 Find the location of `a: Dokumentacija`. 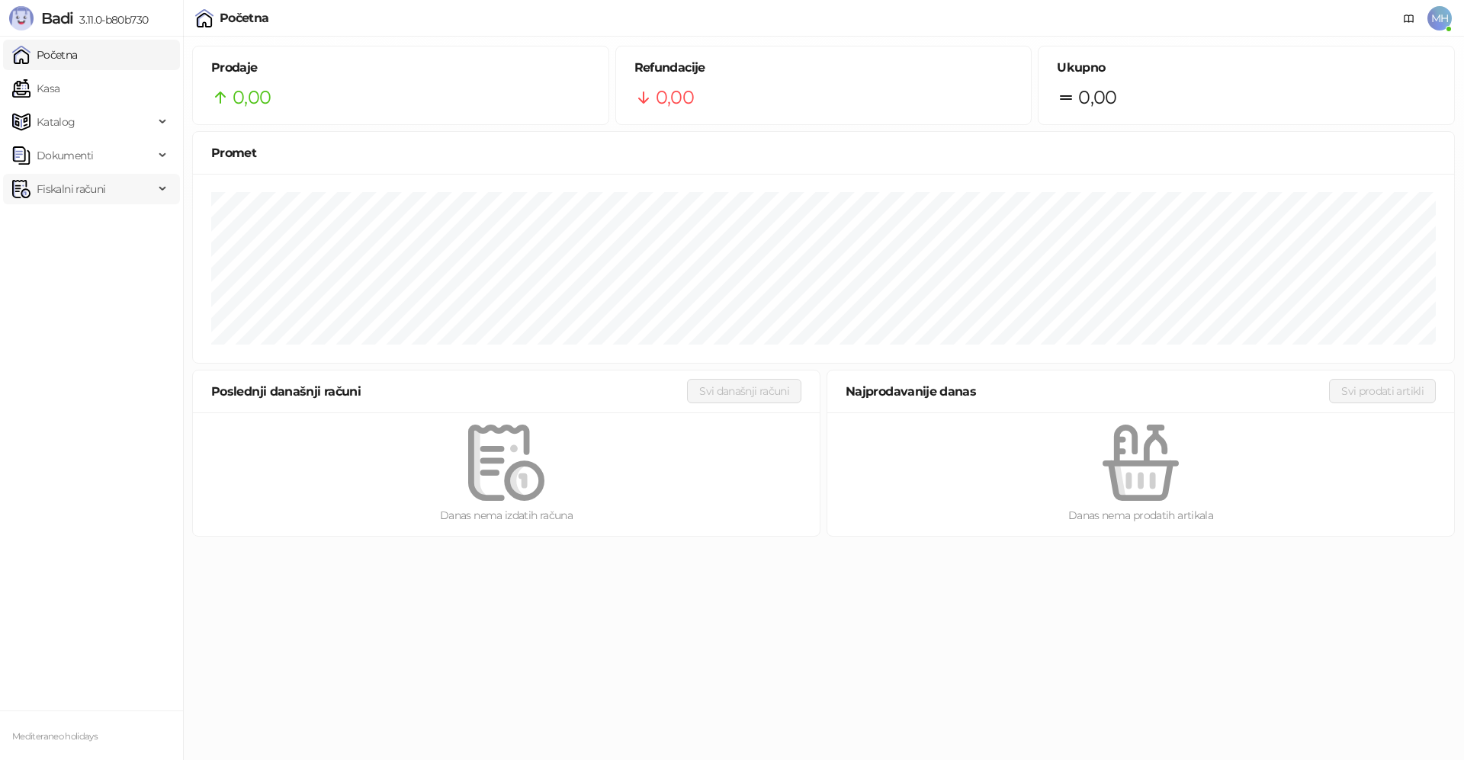

a: Dokumentacija is located at coordinates (1410, 18).